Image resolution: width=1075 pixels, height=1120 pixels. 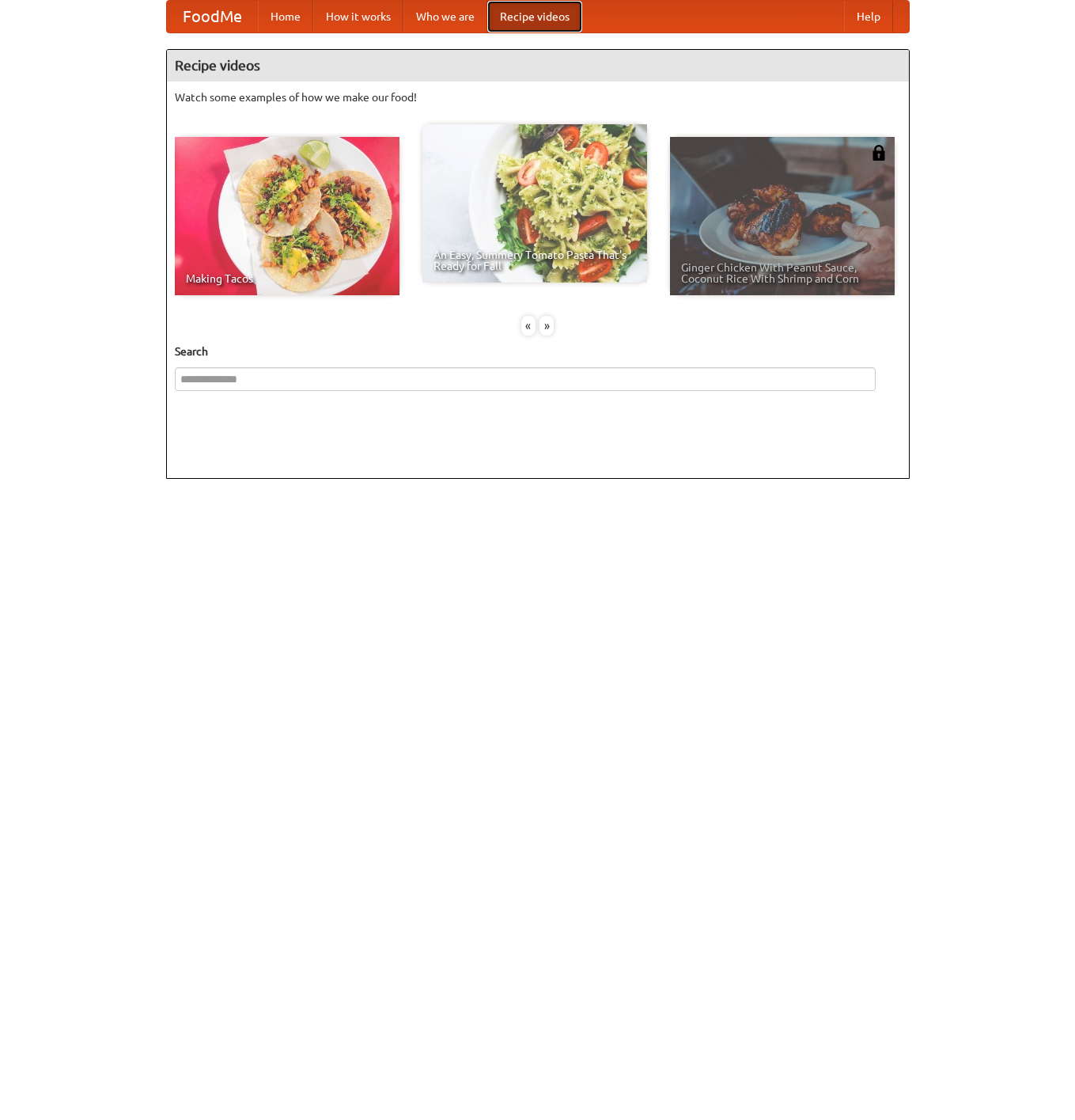 What do you see at coordinates (869, 17) in the screenshot?
I see `a: Help` at bounding box center [869, 17].